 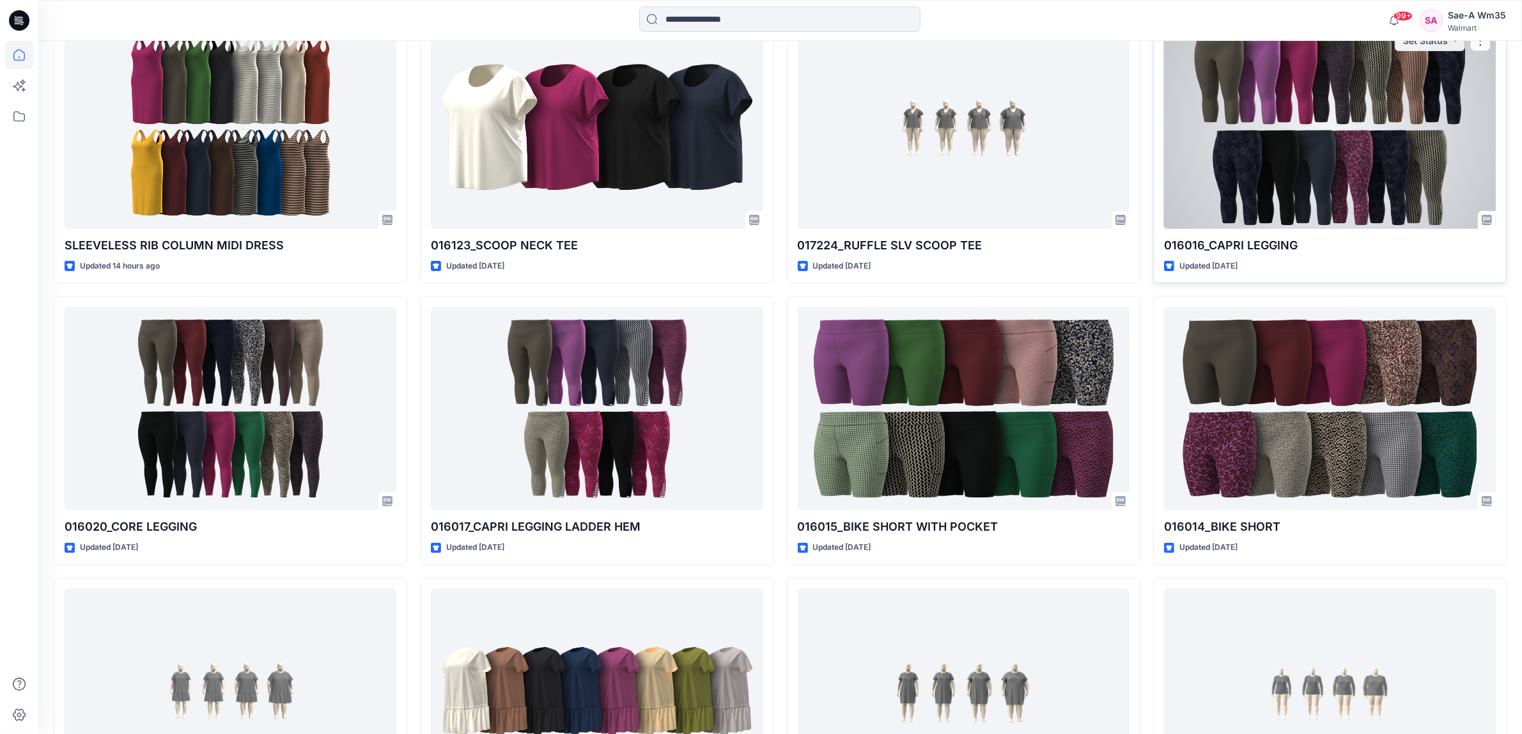 What do you see at coordinates (963, 246) in the screenshot?
I see `p: 017224_RUFFLE SLV SCOOP TEE` at bounding box center [963, 246].